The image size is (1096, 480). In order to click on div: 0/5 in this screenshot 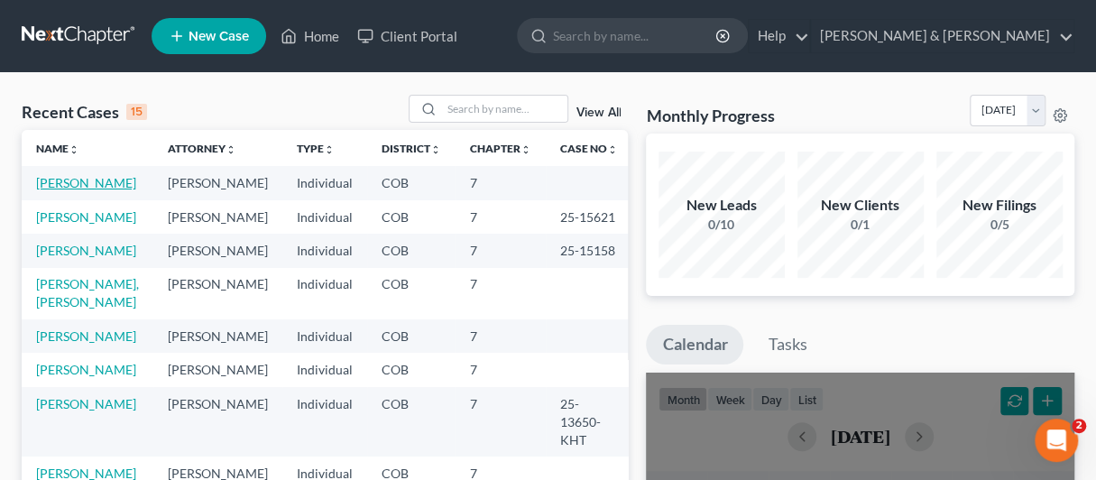, I will do `click(999, 225)`.